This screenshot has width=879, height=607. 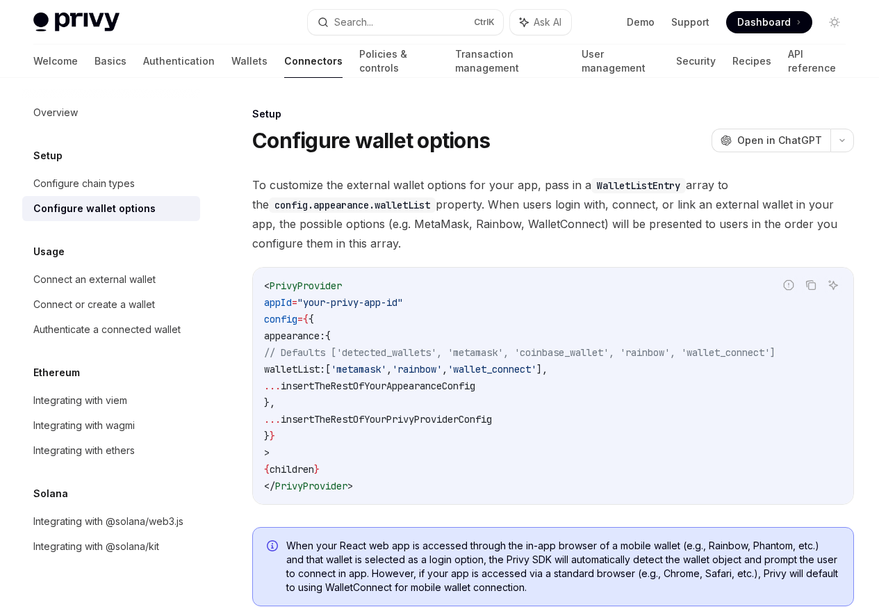 I want to click on span: children, so click(x=292, y=469).